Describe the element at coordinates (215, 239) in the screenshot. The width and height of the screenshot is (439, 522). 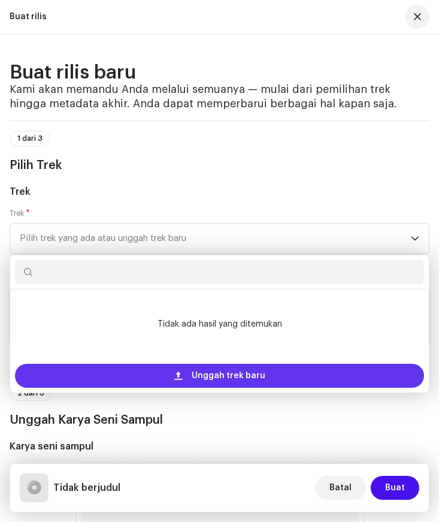
I see `span: Pilih trek yang ada atau unggah trek baru` at that location.